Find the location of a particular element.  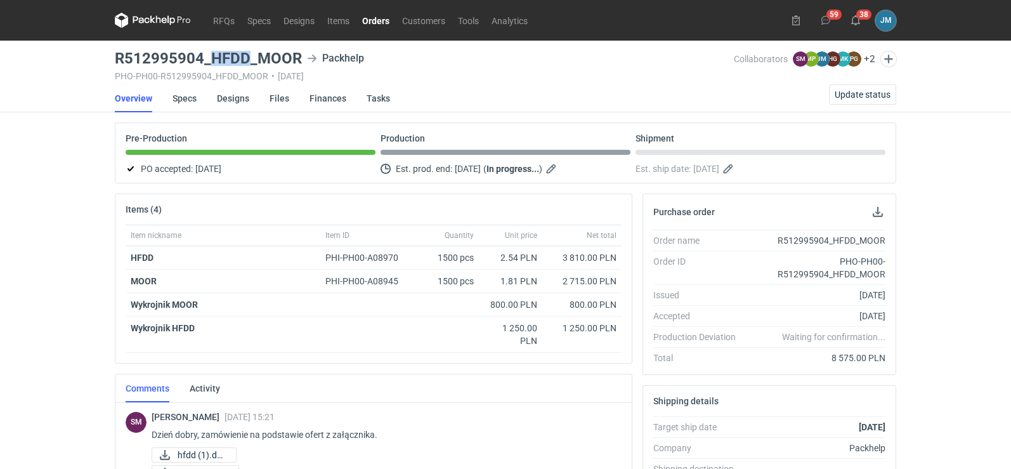

button: Edit collaborators is located at coordinates (889, 59).